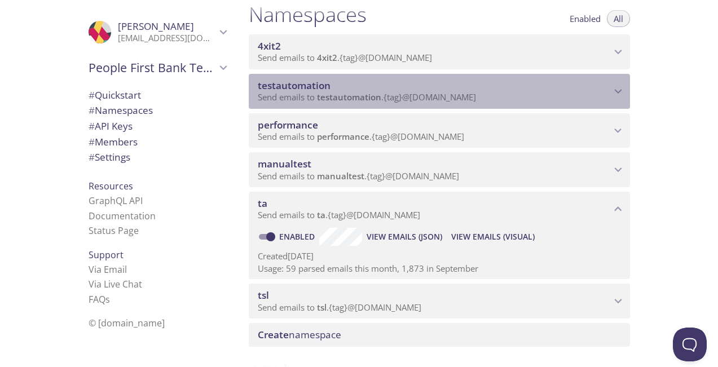 The width and height of the screenshot is (718, 367). What do you see at coordinates (299, 236) in the screenshot?
I see `a: Enabled` at bounding box center [299, 236].